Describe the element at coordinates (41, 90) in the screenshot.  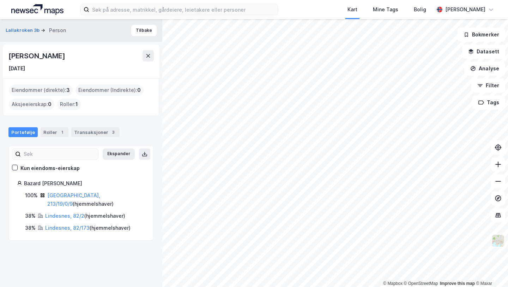
I see `div: Eiendommer (direkte) :` at that location.